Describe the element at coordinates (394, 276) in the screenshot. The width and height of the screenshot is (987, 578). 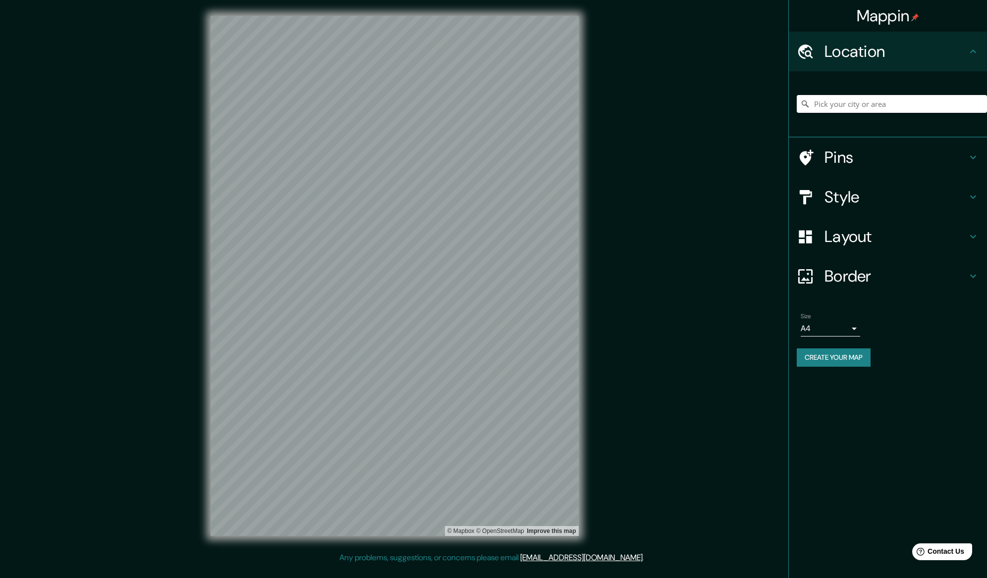
I see `canvas: Map` at that location.